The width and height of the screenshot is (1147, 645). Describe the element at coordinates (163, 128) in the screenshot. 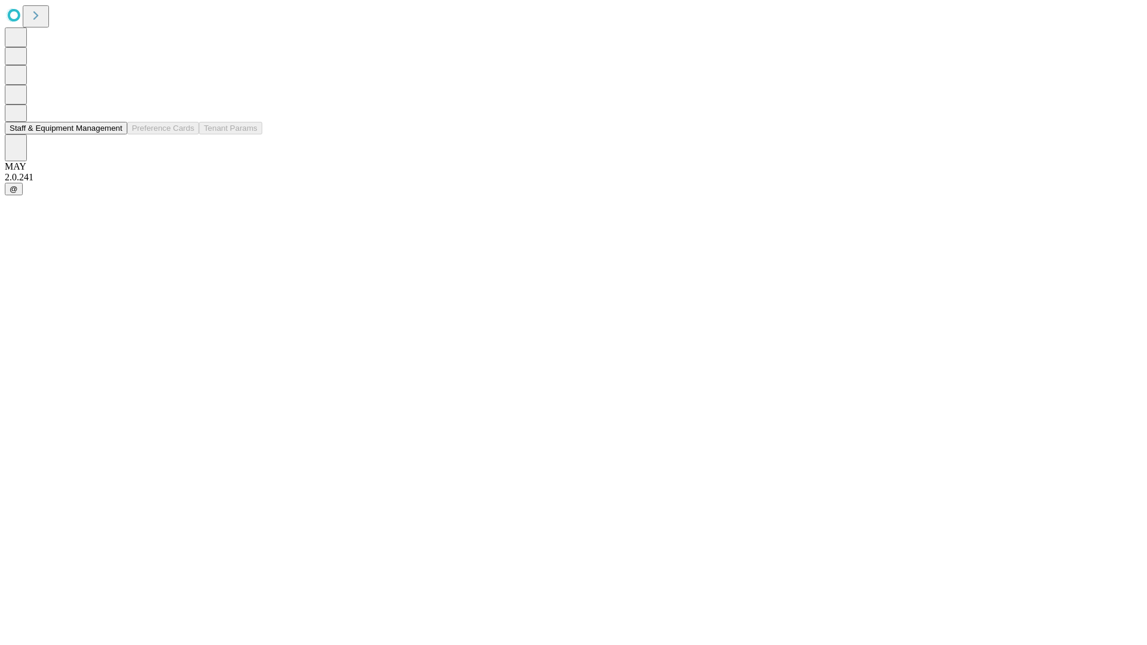

I see `button: Preference Cards` at that location.